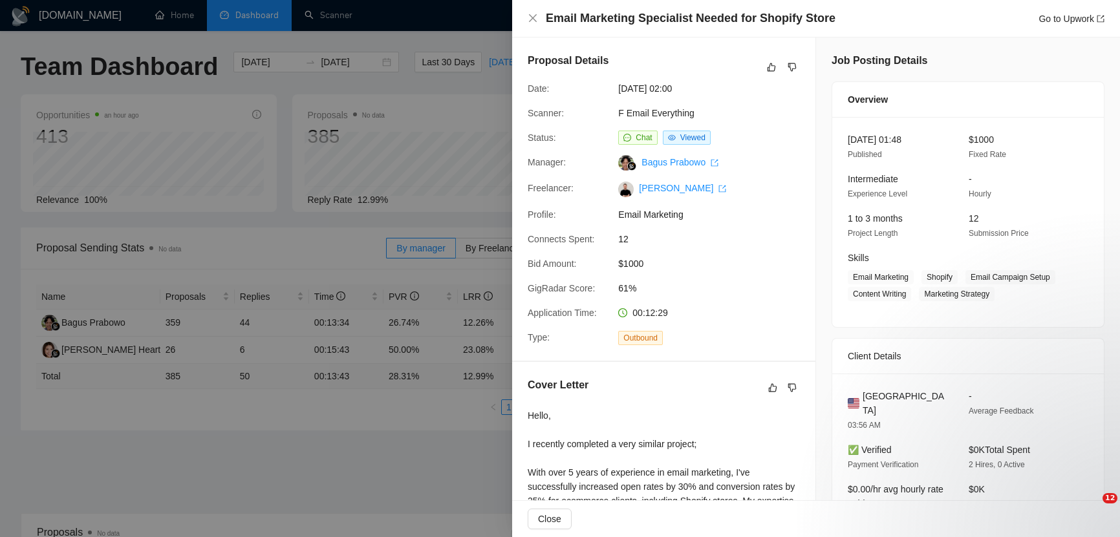 This screenshot has height=537, width=1120. I want to click on span: eye, so click(672, 138).